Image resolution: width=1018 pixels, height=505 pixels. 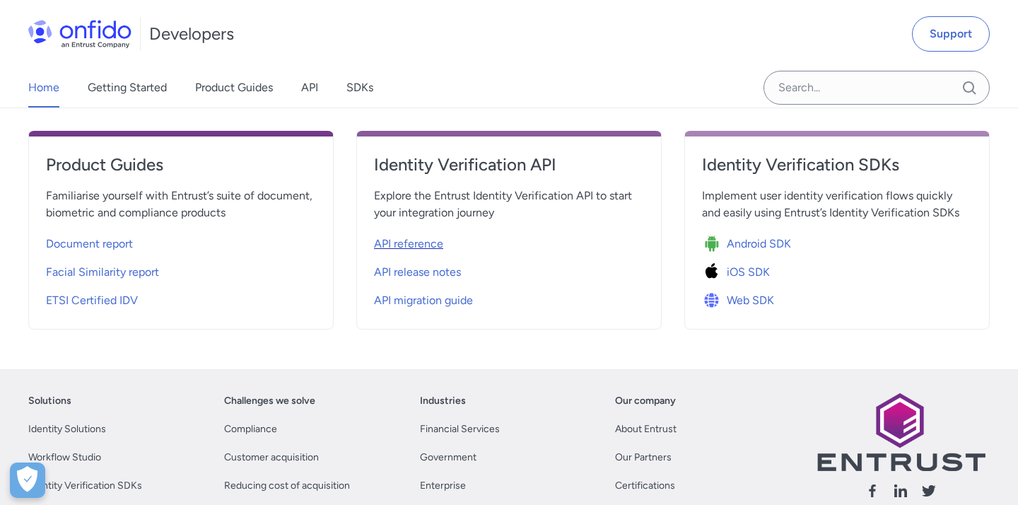 I want to click on span: API migration guide, so click(x=423, y=300).